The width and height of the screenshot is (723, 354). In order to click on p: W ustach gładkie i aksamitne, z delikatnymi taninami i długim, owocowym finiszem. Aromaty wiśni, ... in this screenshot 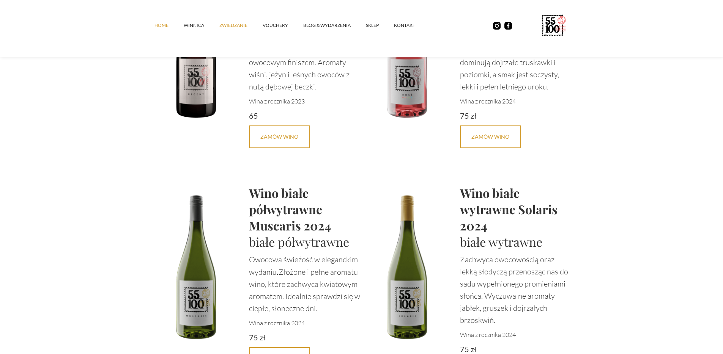, I will do `click(305, 63)`.